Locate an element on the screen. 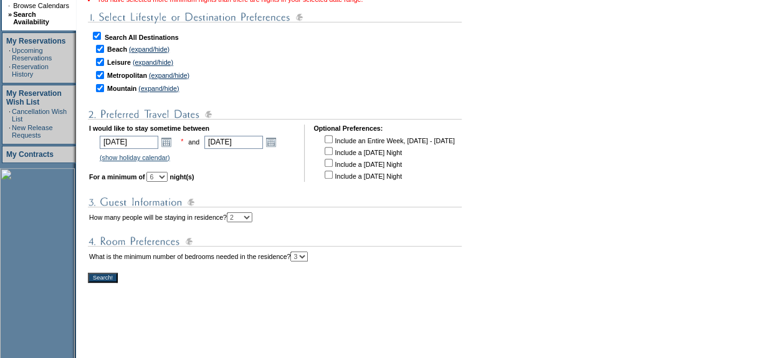 The width and height of the screenshot is (762, 358). input: Search! is located at coordinates (103, 278).